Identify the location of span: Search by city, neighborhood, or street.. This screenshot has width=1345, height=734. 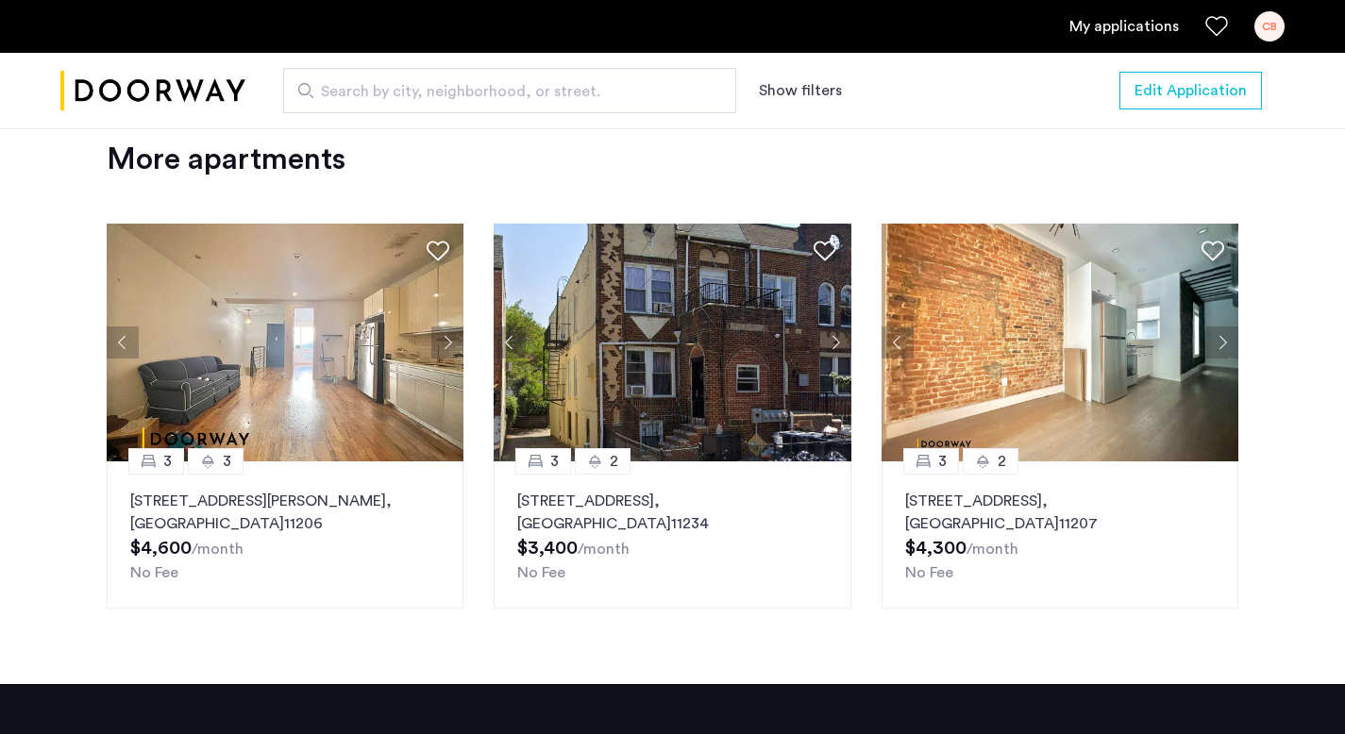
(502, 92).